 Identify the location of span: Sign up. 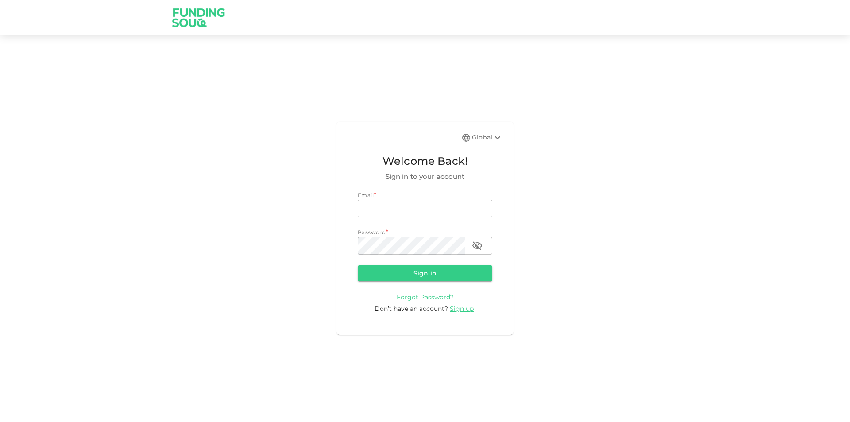
(462, 309).